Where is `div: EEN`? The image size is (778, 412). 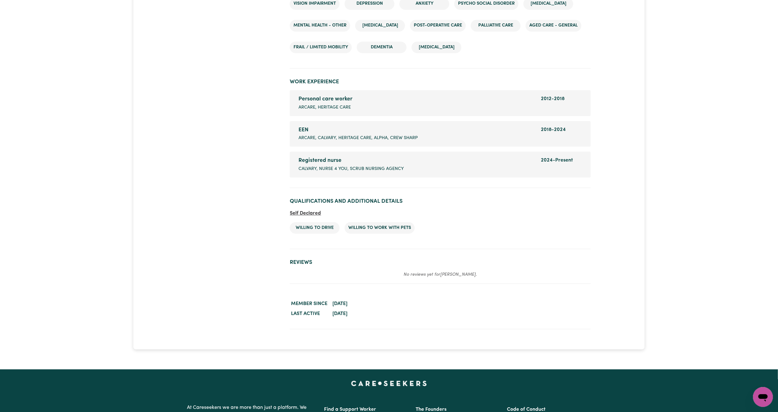 div: EEN is located at coordinates (416, 130).